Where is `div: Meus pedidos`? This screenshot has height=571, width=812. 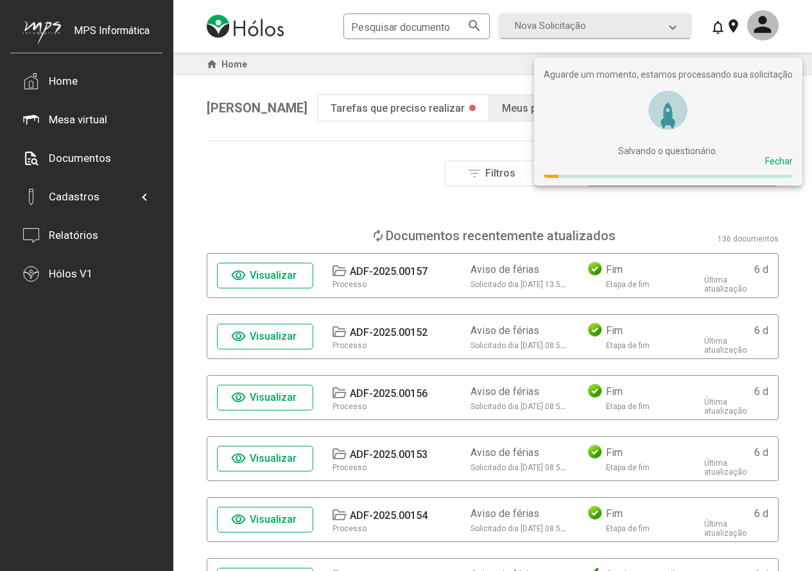
div: Meus pedidos is located at coordinates (535, 108).